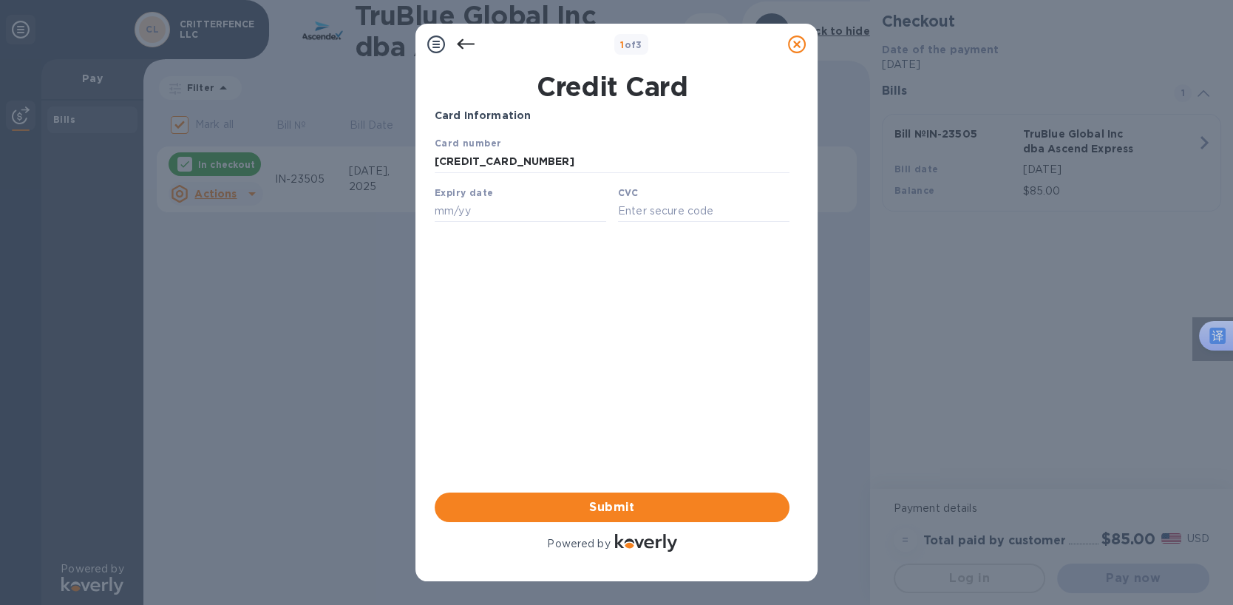 This screenshot has width=1233, height=605. What do you see at coordinates (622, 44) in the screenshot?
I see `span: 1` at bounding box center [622, 44].